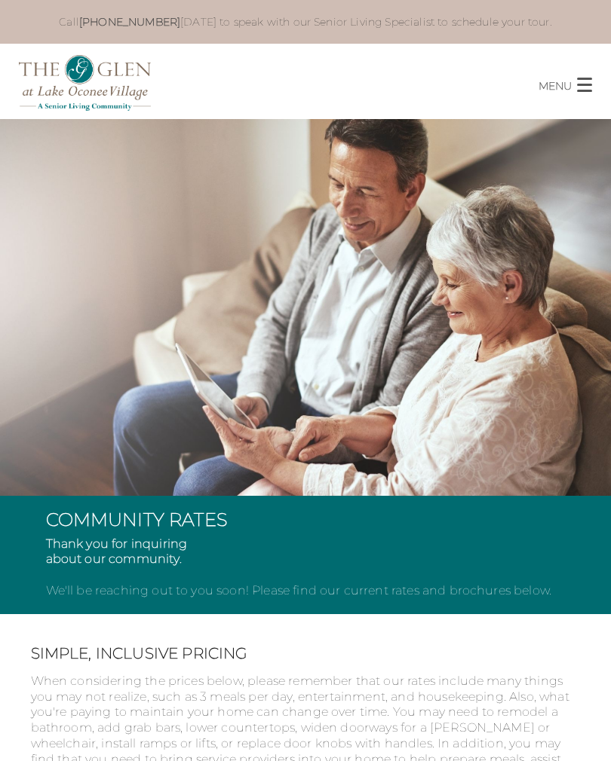 The image size is (611, 761). What do you see at coordinates (139, 653) in the screenshot?
I see `strong: Simple, Inclusive Pricing` at bounding box center [139, 653].